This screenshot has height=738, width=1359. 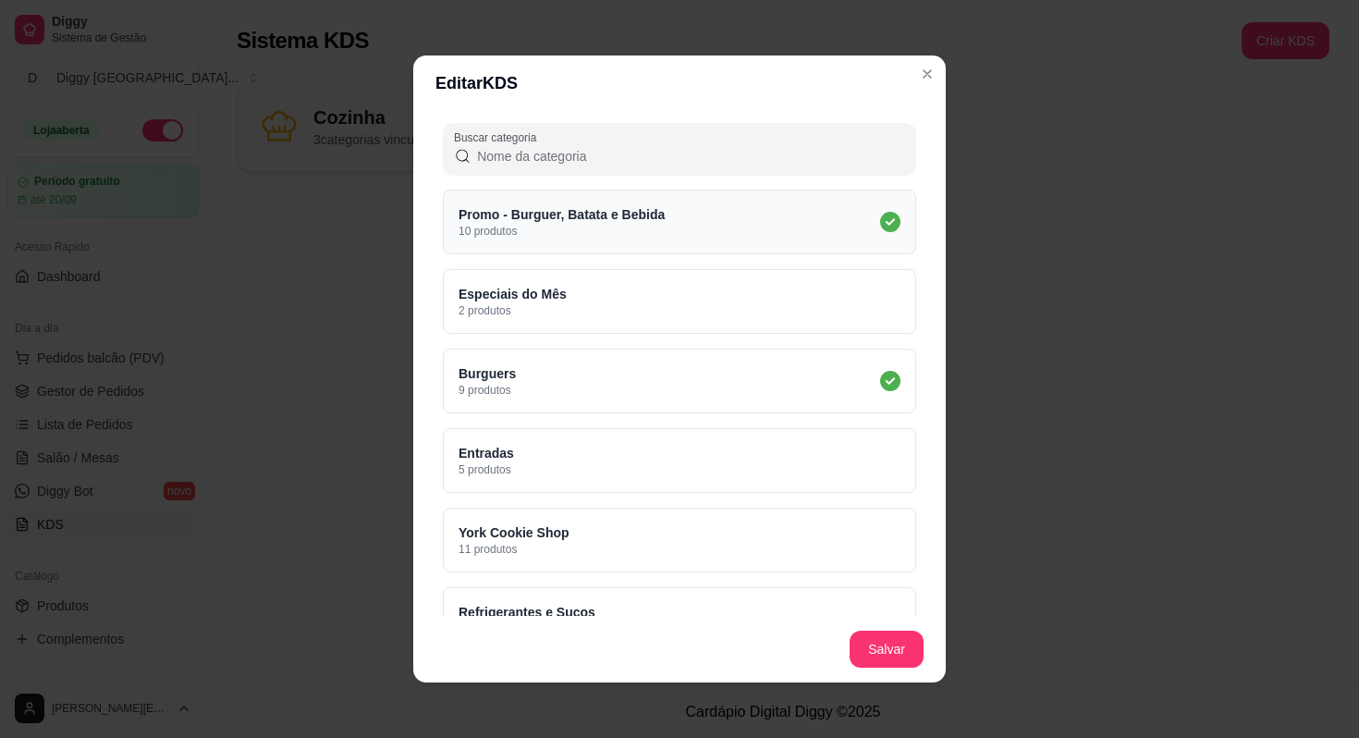 I want to click on p: 5 produtos, so click(x=486, y=470).